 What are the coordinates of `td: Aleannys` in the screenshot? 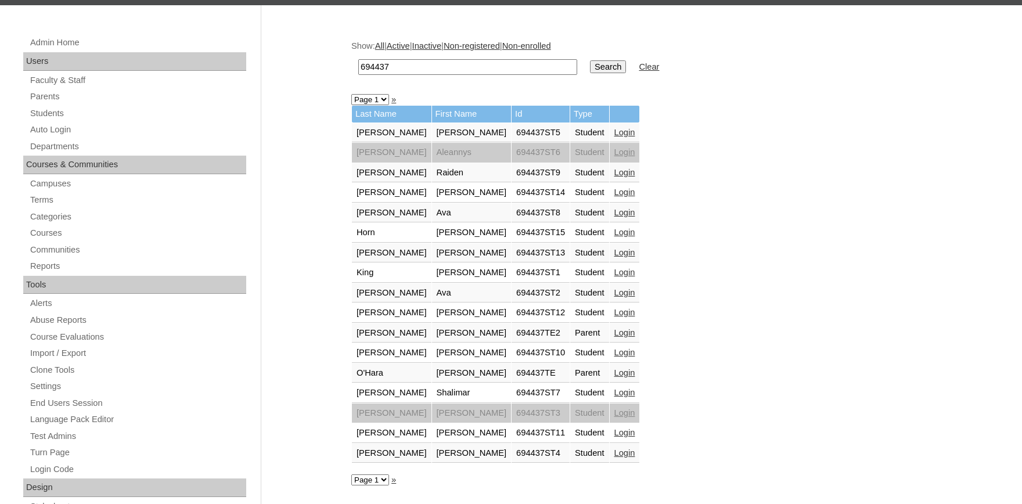 It's located at (471, 153).